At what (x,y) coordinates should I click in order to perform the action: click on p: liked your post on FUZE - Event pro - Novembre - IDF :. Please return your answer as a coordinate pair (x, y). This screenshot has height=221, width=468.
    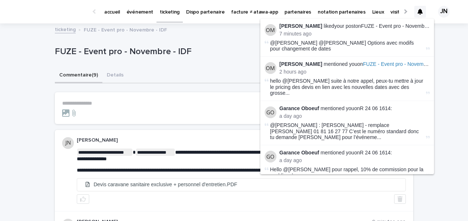
    Looking at the image, I should click on (354, 26).